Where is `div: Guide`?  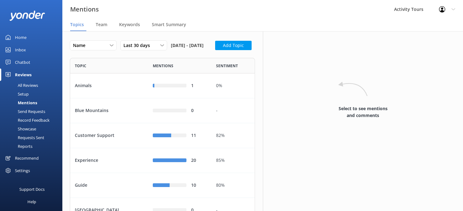 div: Guide is located at coordinates (109, 186).